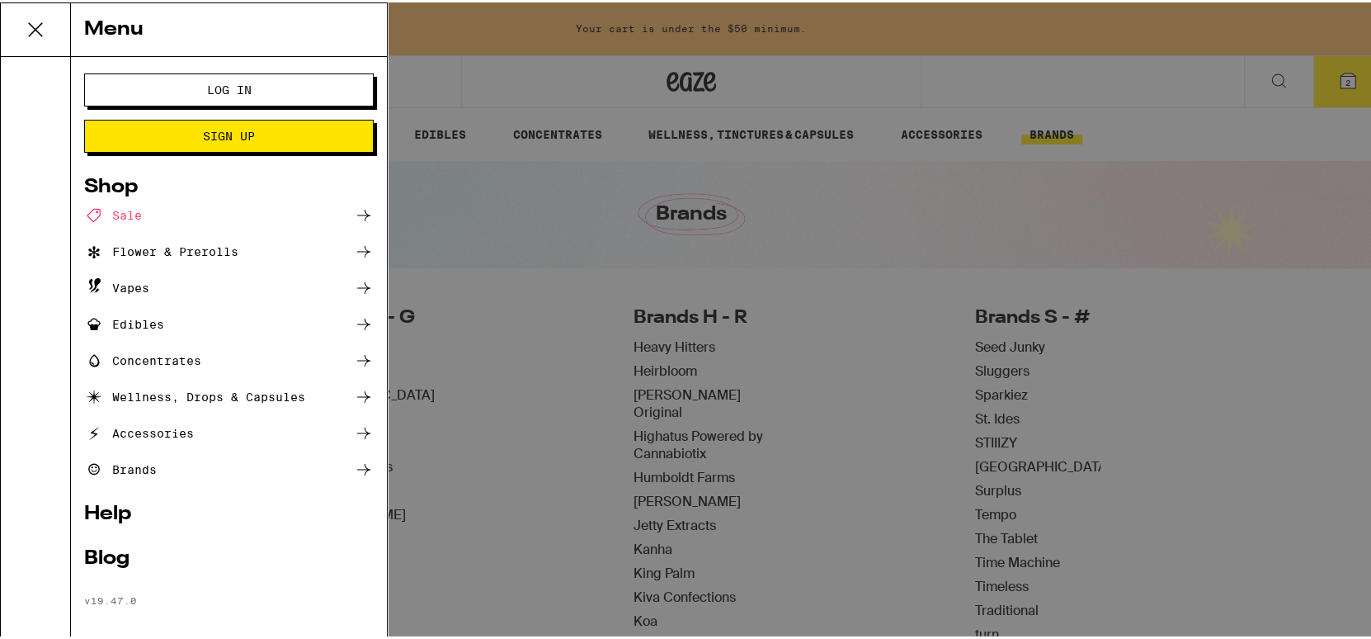 The image size is (1371, 639). I want to click on a: Help, so click(229, 511).